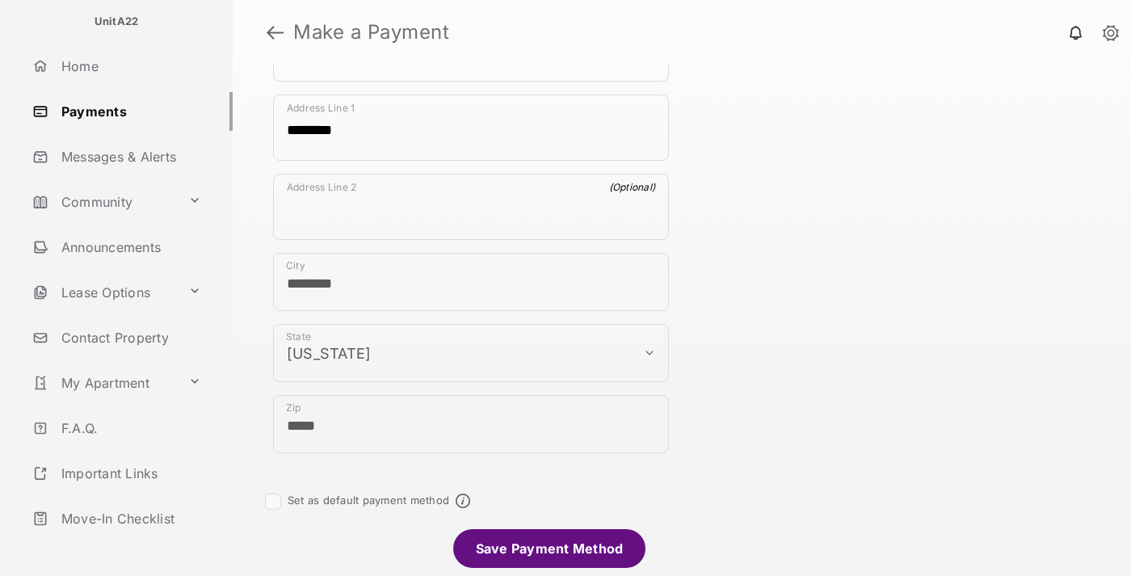 This screenshot has width=1131, height=576. Describe the element at coordinates (103, 292) in the screenshot. I see `a: Lease Options` at that location.